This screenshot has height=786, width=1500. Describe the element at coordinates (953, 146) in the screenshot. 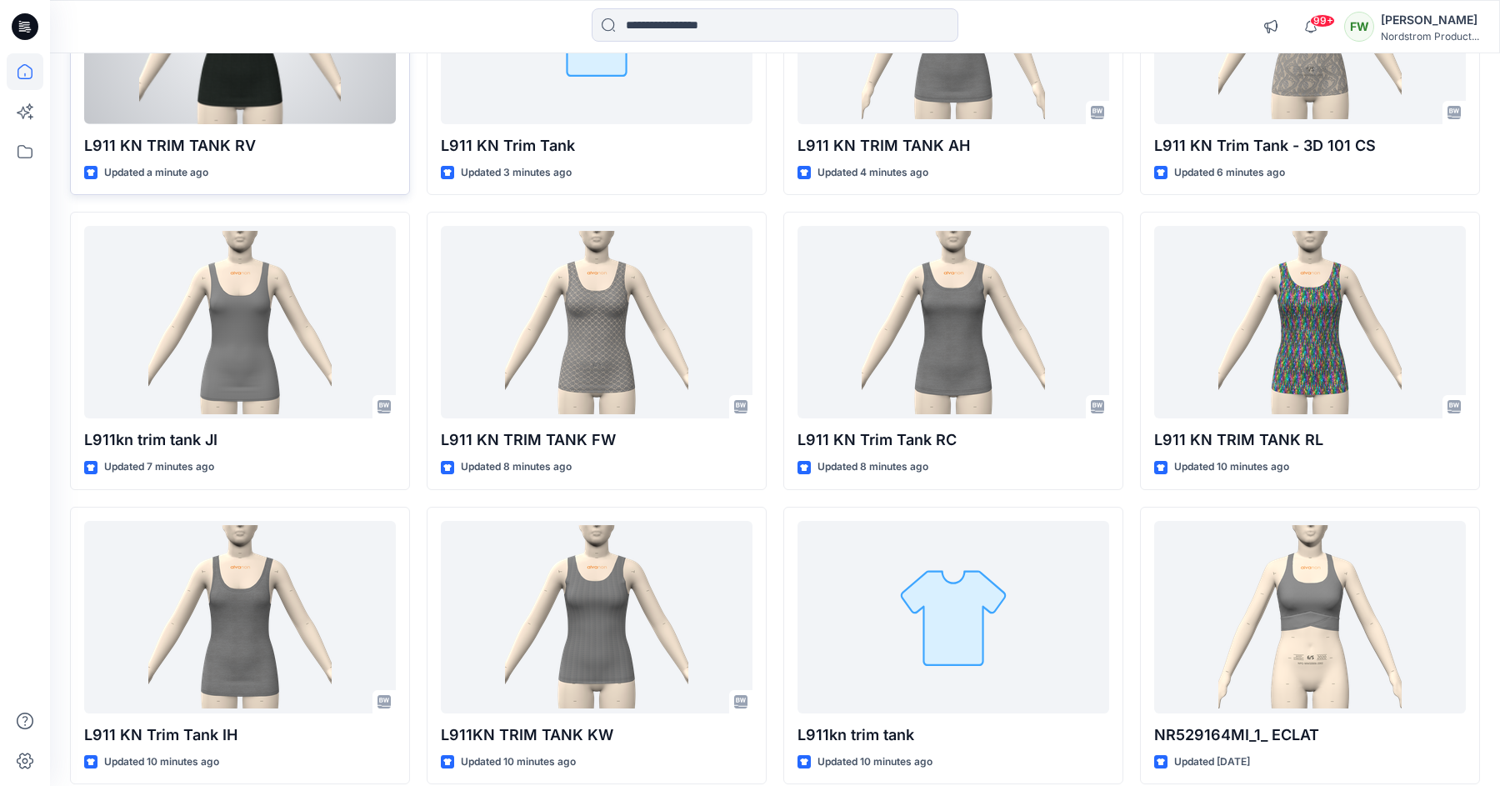

I see `p: L911 KN TRIM TANK AH` at that location.